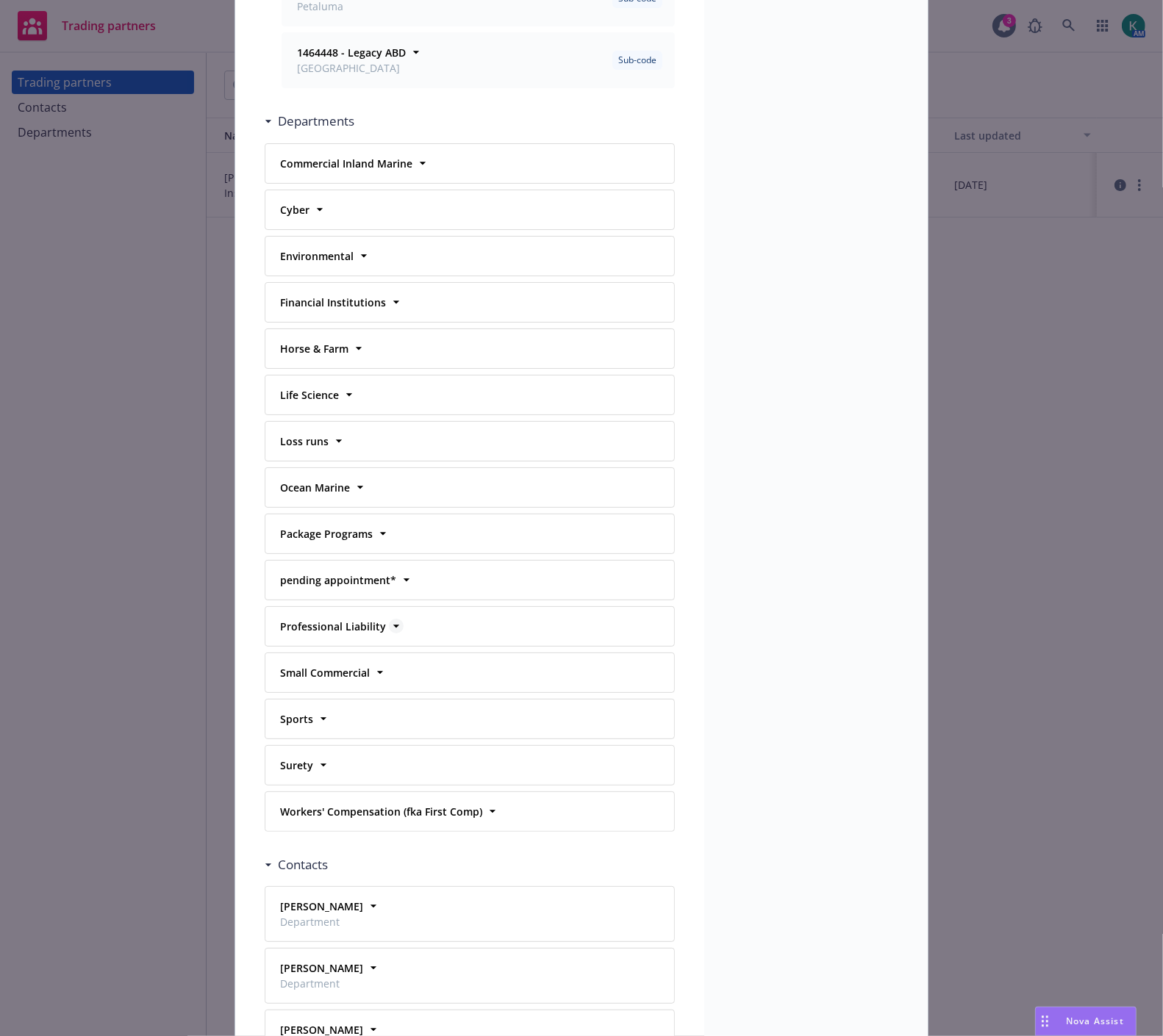 The width and height of the screenshot is (1163, 1036). Describe the element at coordinates (296, 718) in the screenshot. I see `strong: Sports` at that location.